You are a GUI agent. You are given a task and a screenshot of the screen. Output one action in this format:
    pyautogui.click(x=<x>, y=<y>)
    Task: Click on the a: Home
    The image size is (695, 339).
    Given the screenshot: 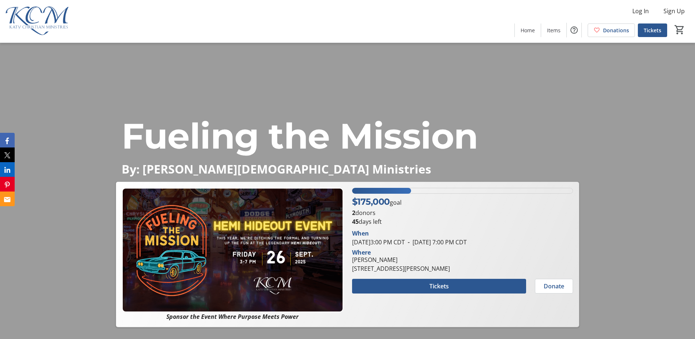 What is the action you would take?
    pyautogui.click(x=528, y=30)
    